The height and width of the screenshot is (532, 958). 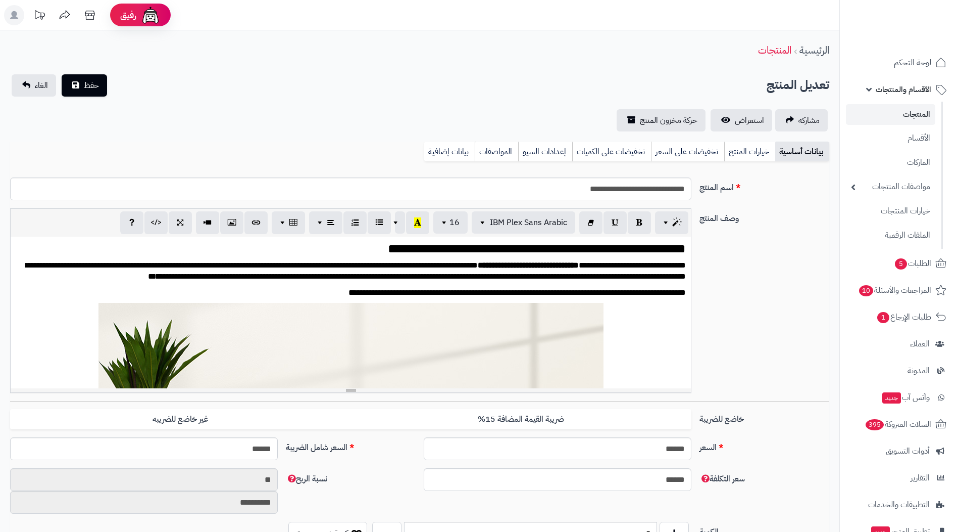 What do you see at coordinates (39, 16) in the screenshot?
I see `a: تحديثات المنصة` at bounding box center [39, 16].